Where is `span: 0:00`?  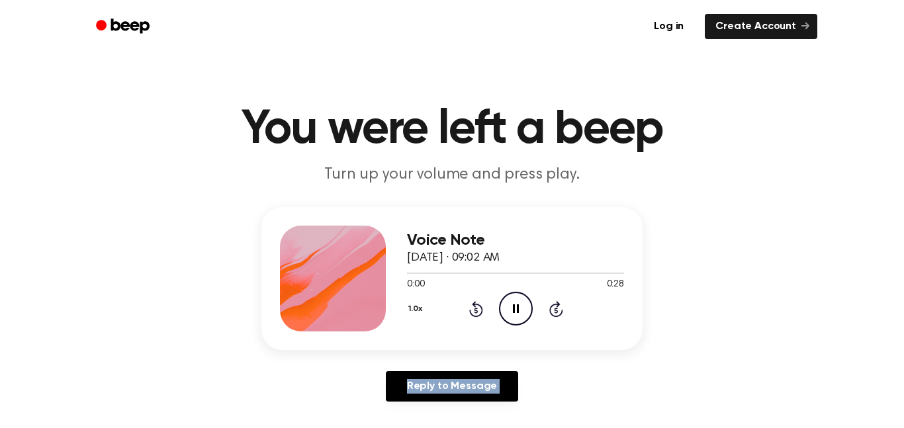 span: 0:00 is located at coordinates (416, 285).